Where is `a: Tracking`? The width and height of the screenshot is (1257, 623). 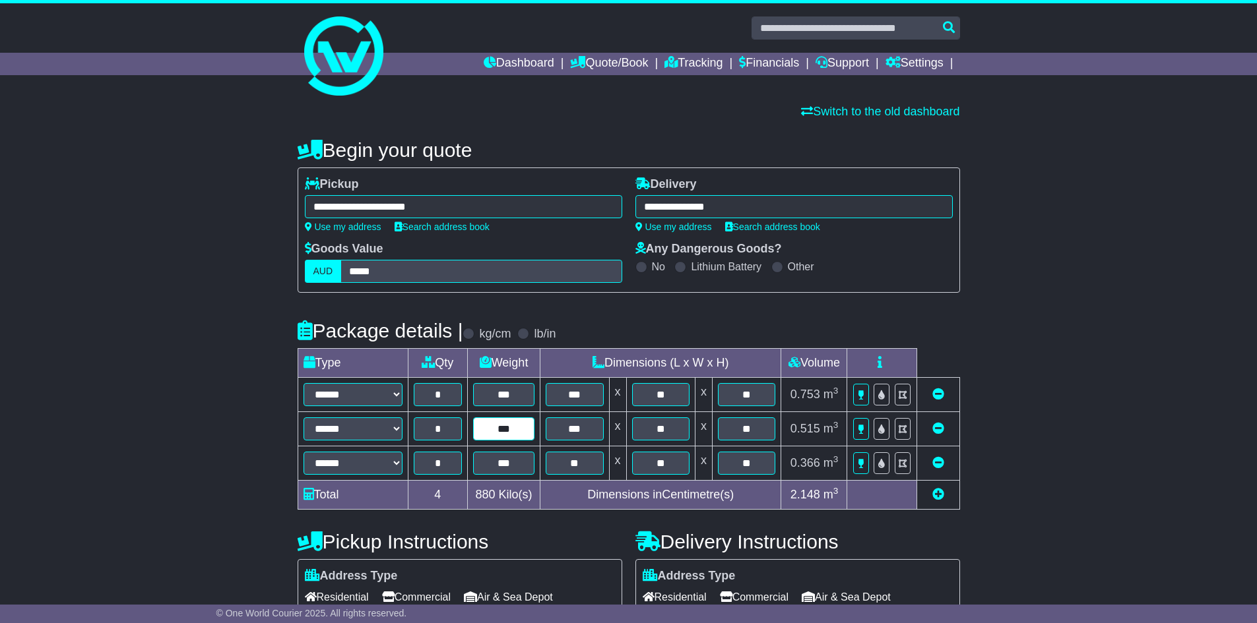
a: Tracking is located at coordinates (693, 64).